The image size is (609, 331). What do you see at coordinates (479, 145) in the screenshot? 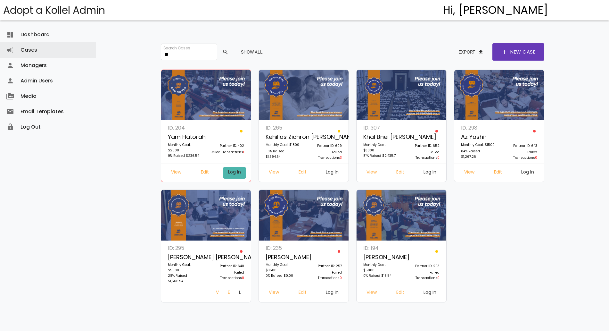
I see `p: Monthly Goal: $1500` at bounding box center [479, 145].